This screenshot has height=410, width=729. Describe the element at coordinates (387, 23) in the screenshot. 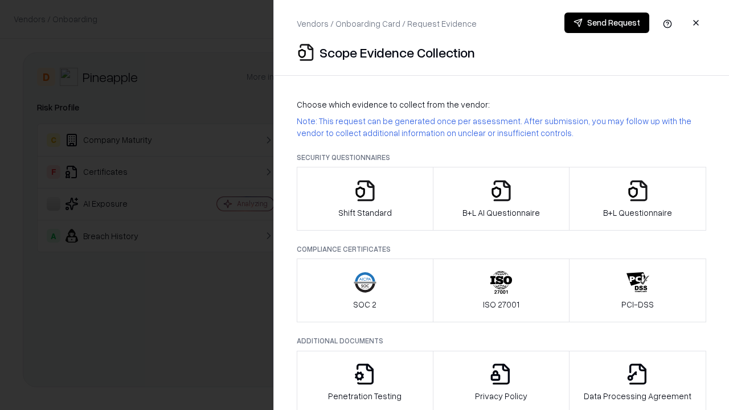

I see `p: Vendors / Onboarding Card / Request Evidence` at that location.